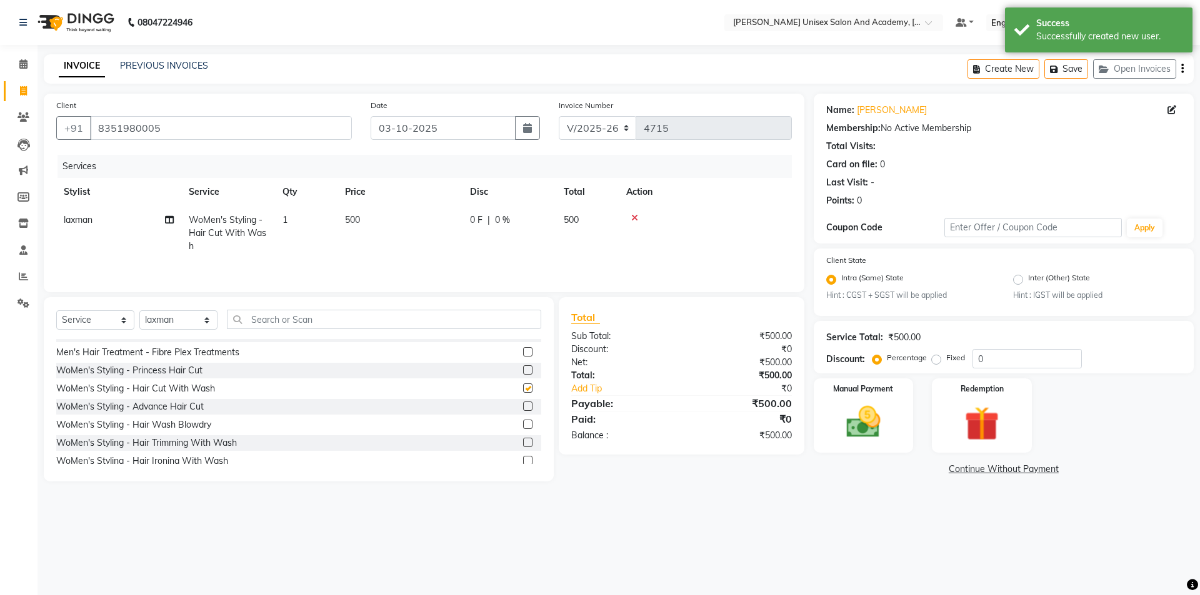  I want to click on label: Intra (Same) State, so click(872, 280).